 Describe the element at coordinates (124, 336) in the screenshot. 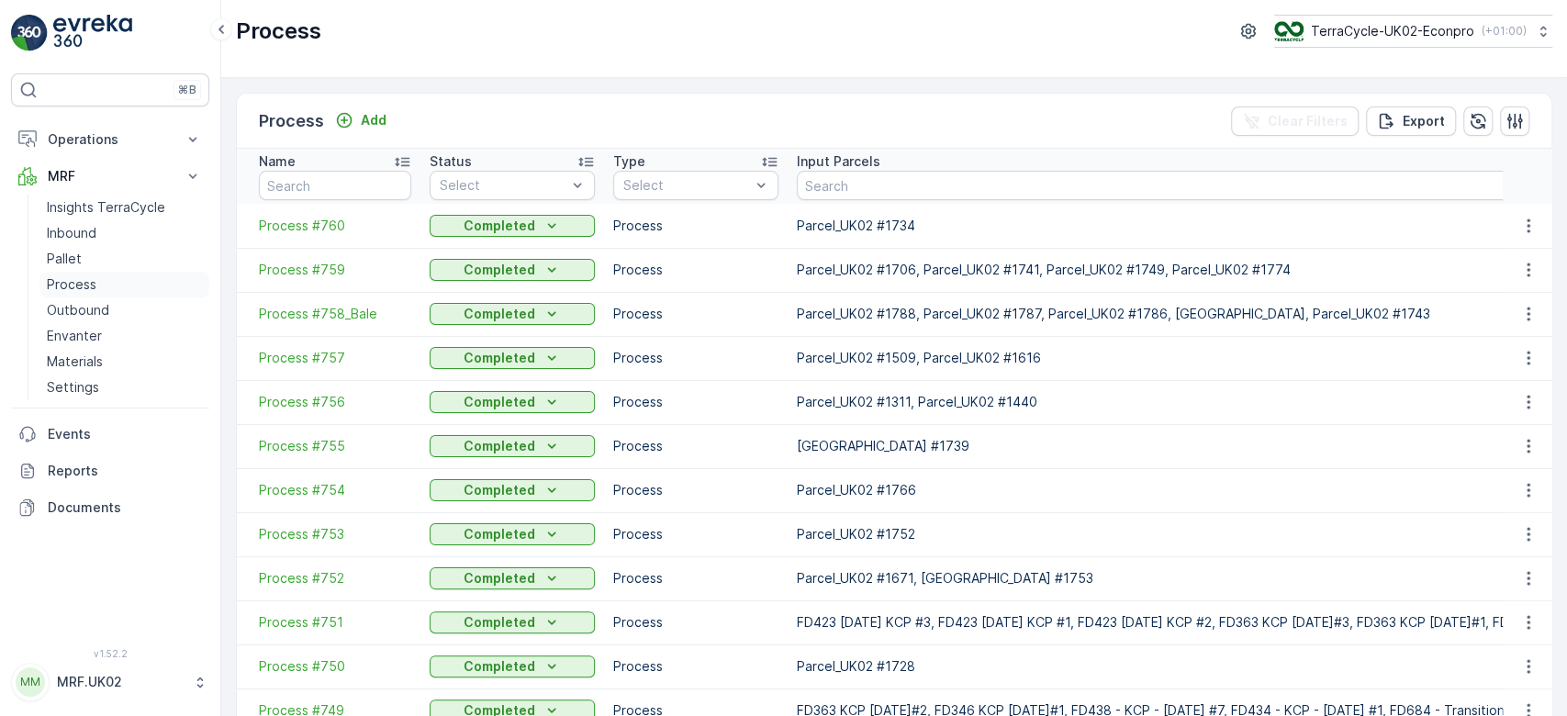

I see `a: Envanter` at that location.